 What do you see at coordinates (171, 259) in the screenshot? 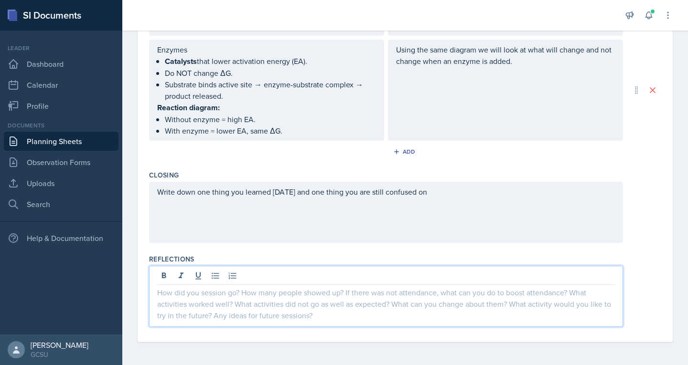
I see `label: Reflections` at bounding box center [171, 259].